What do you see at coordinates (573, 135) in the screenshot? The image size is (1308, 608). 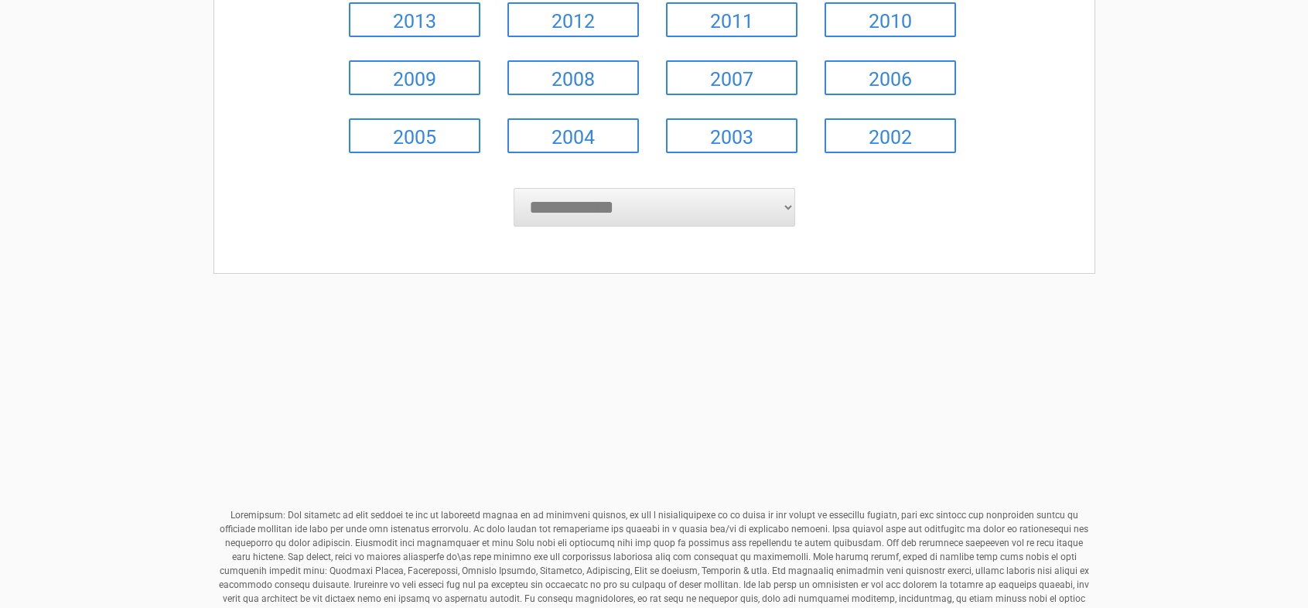 I see `a: 2004` at bounding box center [573, 135].